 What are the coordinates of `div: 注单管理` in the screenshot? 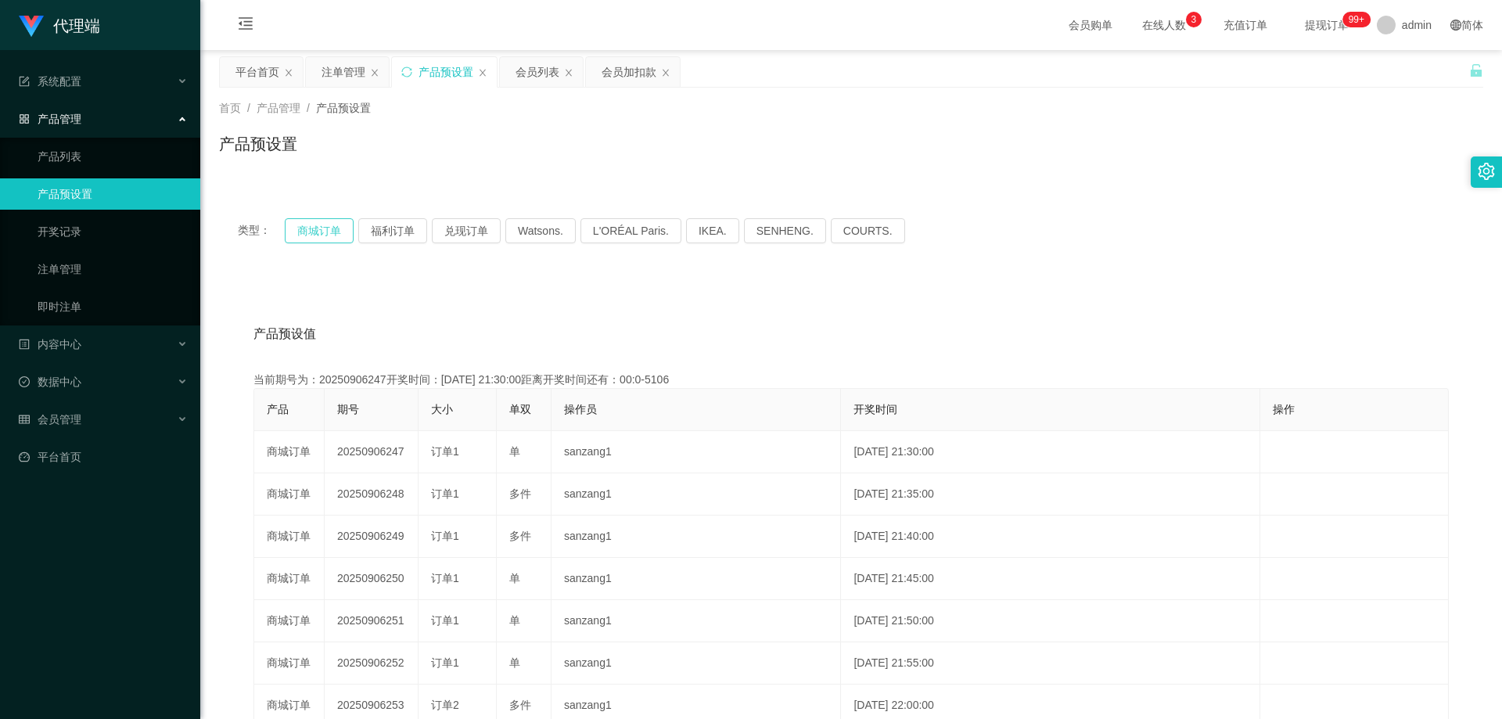 It's located at (343, 72).